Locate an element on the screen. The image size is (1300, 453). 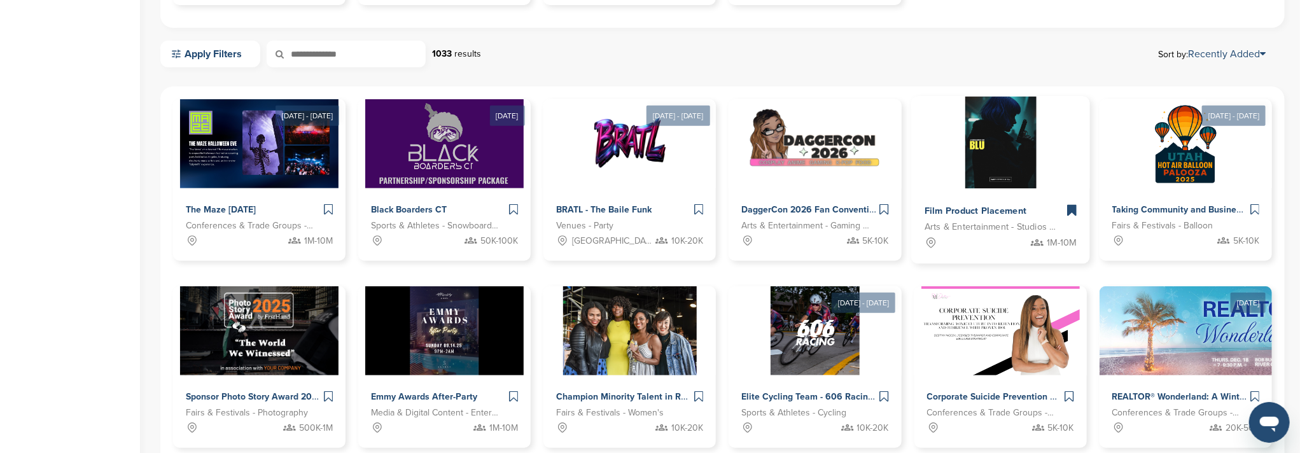
span: Fairs & Festivals - Women's is located at coordinates (610, 413).